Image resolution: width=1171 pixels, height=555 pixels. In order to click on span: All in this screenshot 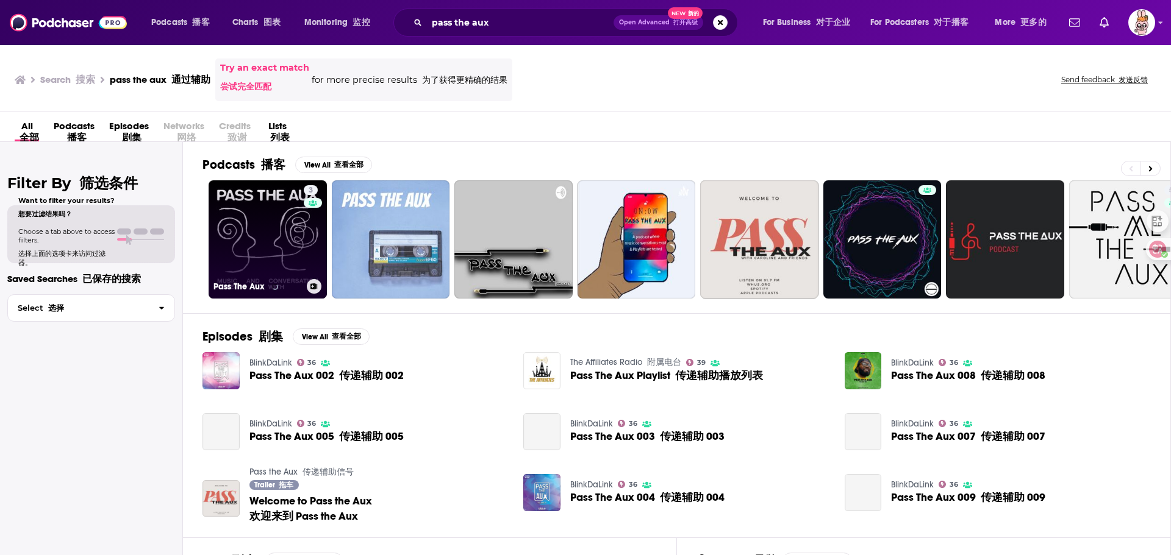, I will do `click(27, 129)`.